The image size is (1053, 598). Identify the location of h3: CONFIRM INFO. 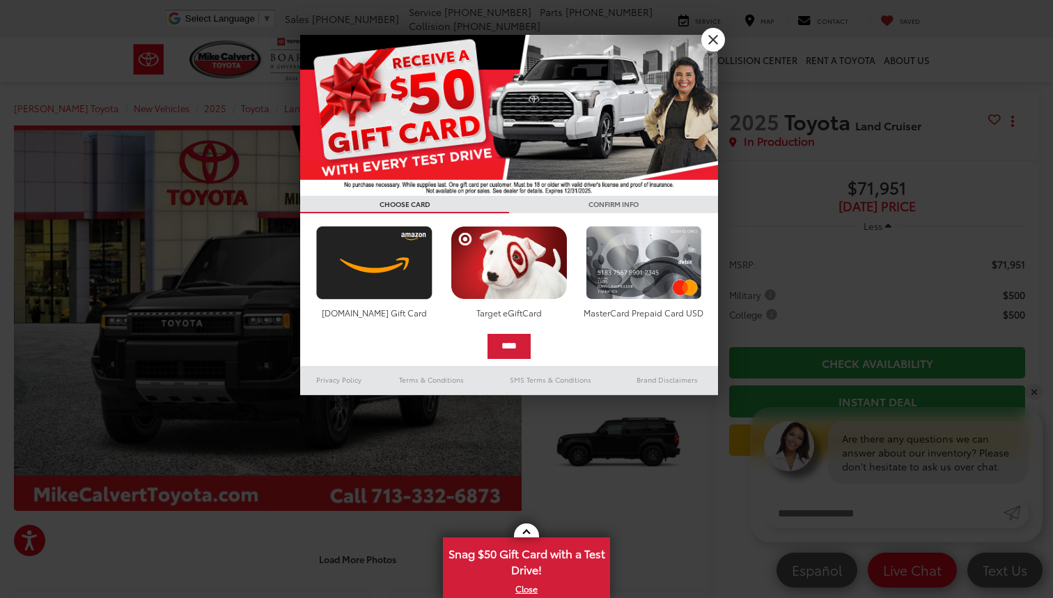
(614, 204).